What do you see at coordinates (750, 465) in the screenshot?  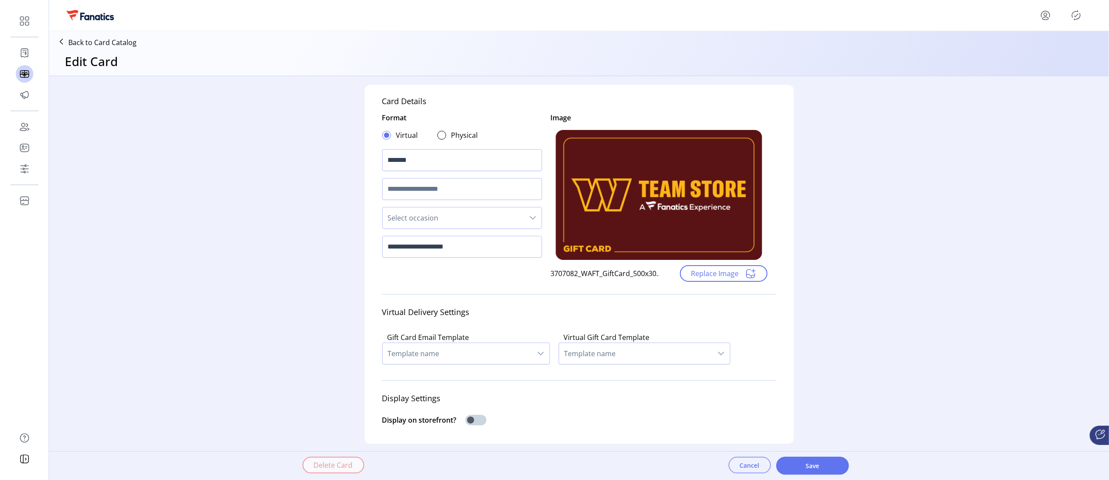 I see `span: Cancel` at bounding box center [750, 465].